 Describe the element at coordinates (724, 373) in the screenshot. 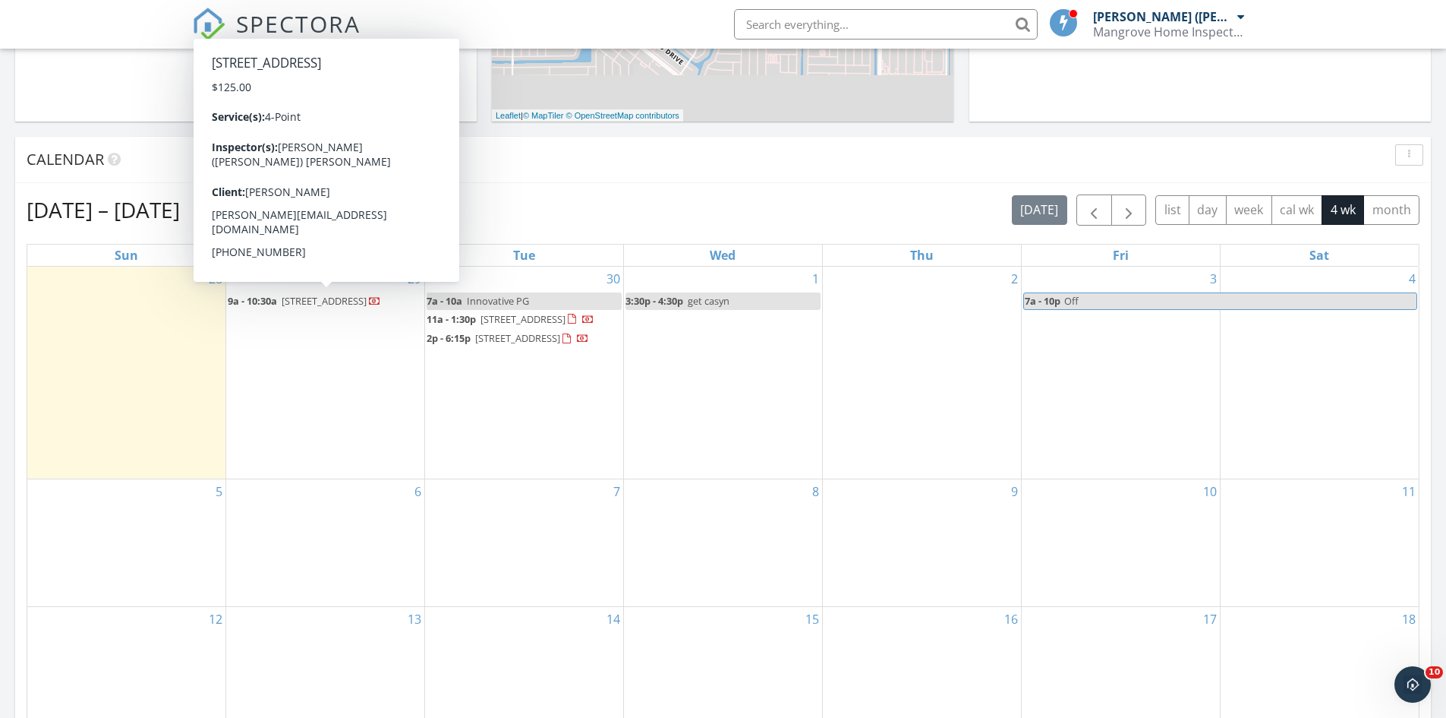

I see `td: Go to October 1, 2025` at that location.